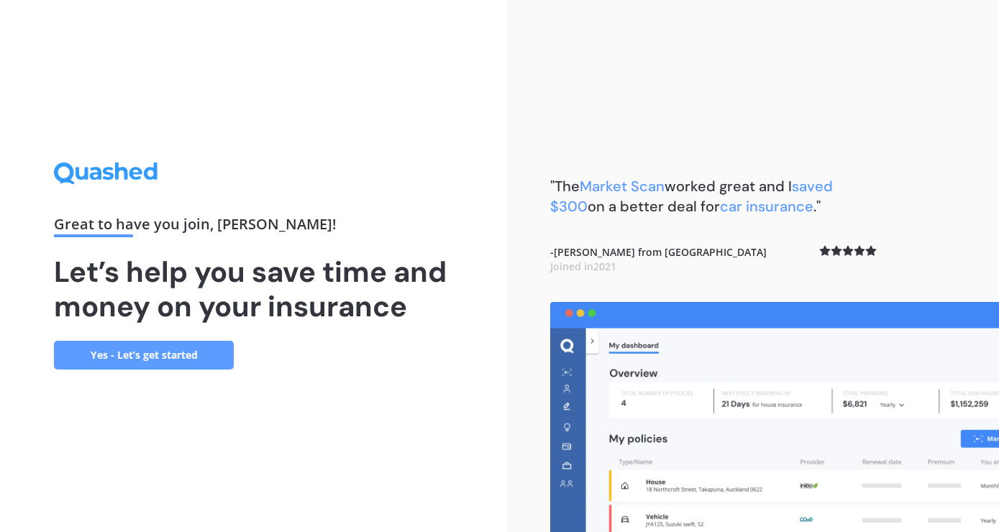 Image resolution: width=999 pixels, height=532 pixels. Describe the element at coordinates (253, 289) in the screenshot. I see `h1: Let’s help you save time and money on your insurance` at that location.